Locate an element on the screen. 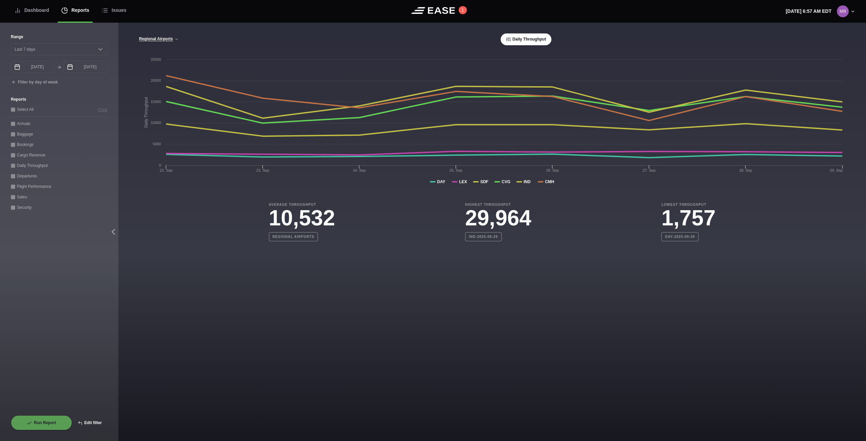 This screenshot has height=441, width=866. text: 25000 is located at coordinates (156, 60).